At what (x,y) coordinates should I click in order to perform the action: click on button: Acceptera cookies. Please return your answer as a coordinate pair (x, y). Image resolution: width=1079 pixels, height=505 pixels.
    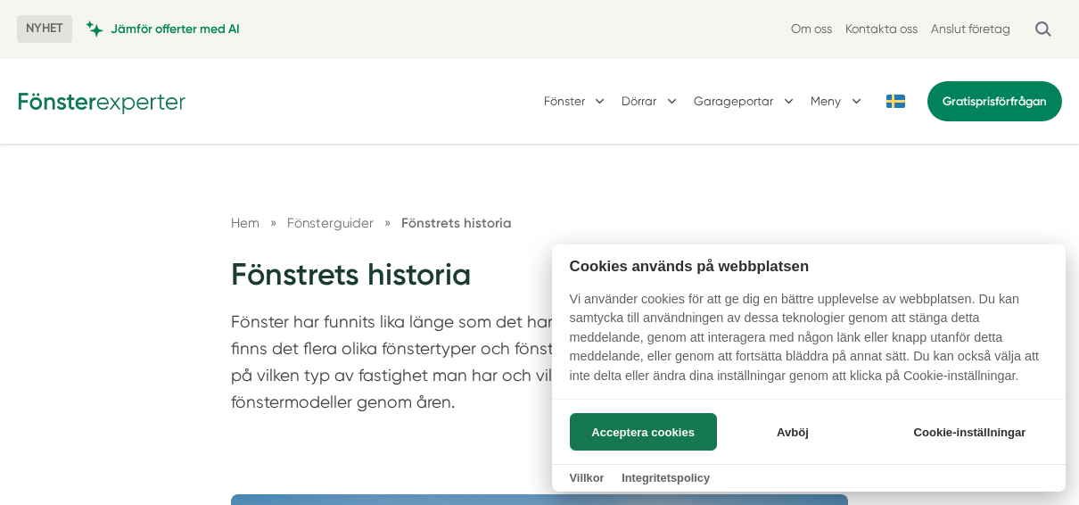
    Looking at the image, I should click on (643, 431).